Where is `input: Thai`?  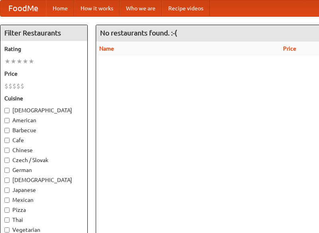
input: Thai is located at coordinates (7, 220).